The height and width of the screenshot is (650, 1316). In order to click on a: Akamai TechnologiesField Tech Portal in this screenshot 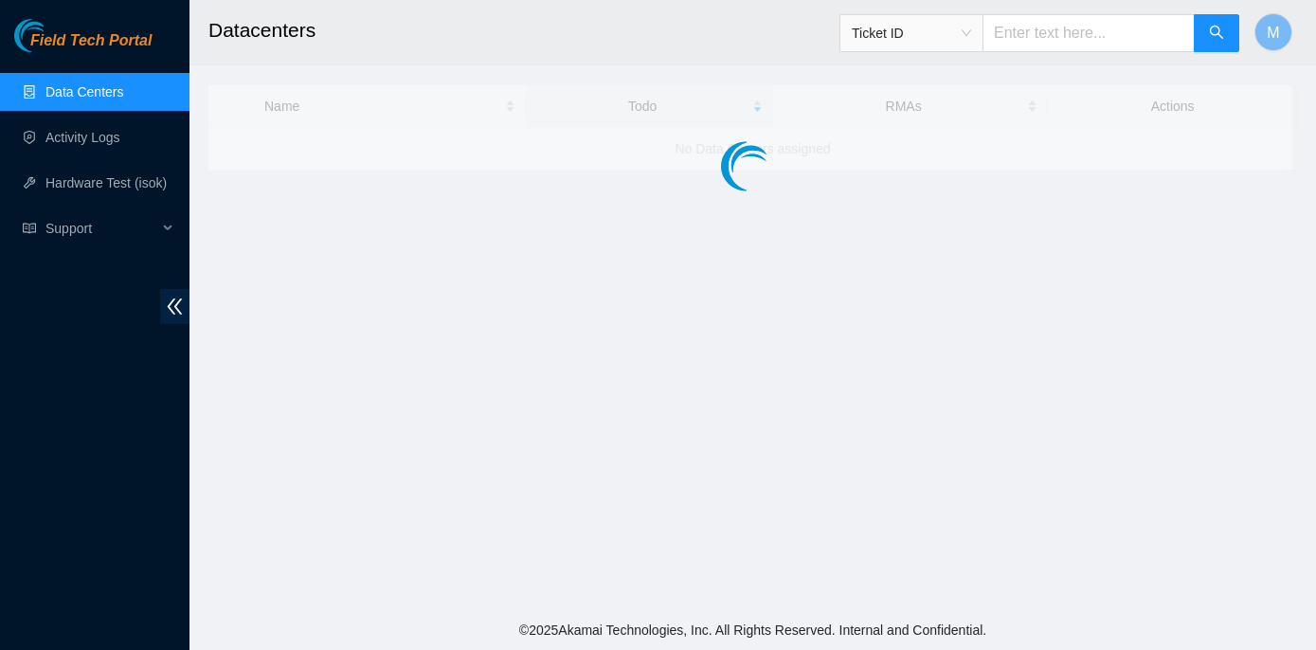, I will do `click(82, 46)`.